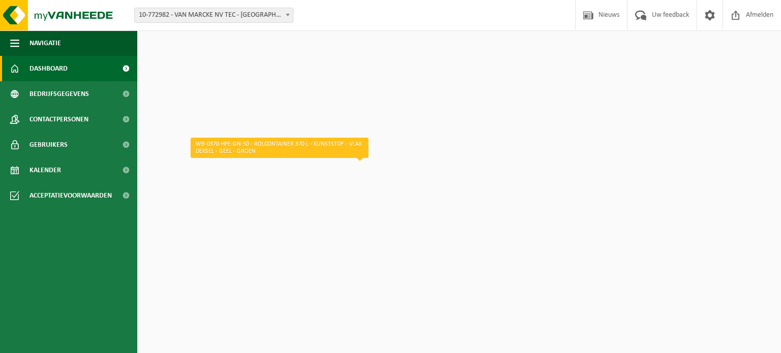 The width and height of the screenshot is (781, 353). I want to click on span: Kalender, so click(45, 170).